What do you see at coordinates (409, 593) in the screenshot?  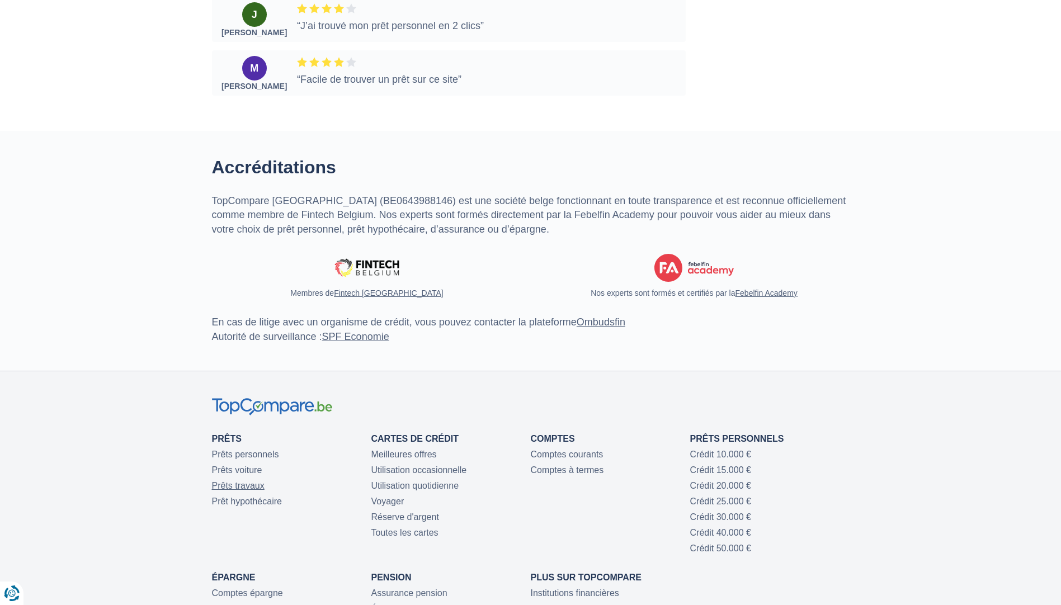 I see `a: Assurance pension` at bounding box center [409, 593].